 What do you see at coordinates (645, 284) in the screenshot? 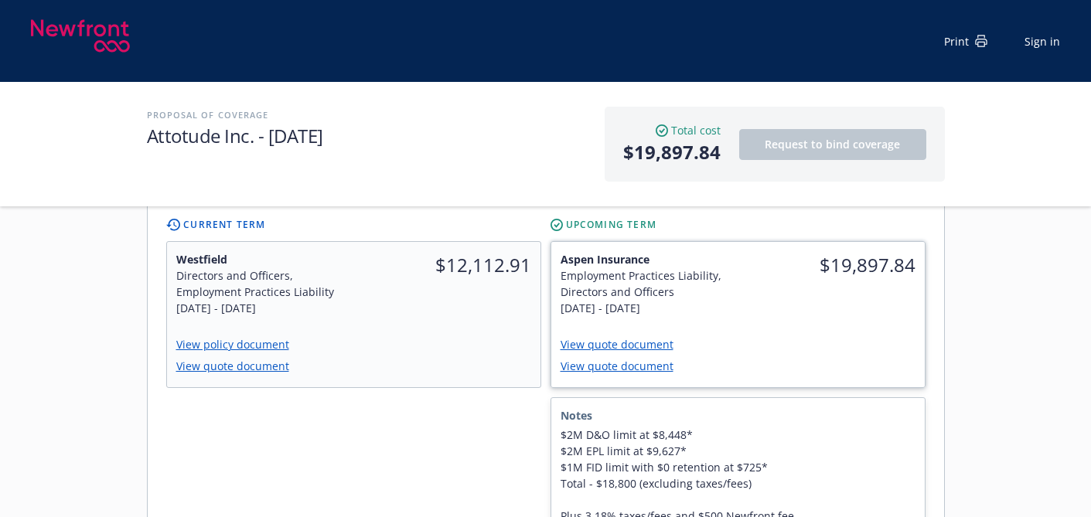
I see `div: Employment Practices Liability, Directors and Officers` at bounding box center [645, 284].